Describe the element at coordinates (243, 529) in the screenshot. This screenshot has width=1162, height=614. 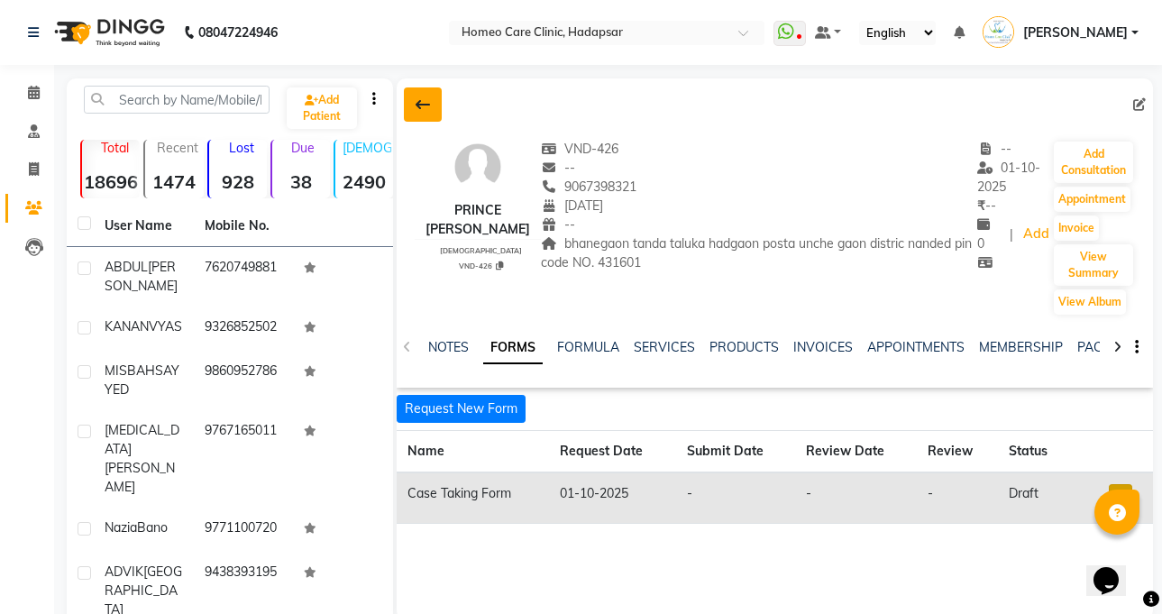
I see `td: 9771100720` at that location.